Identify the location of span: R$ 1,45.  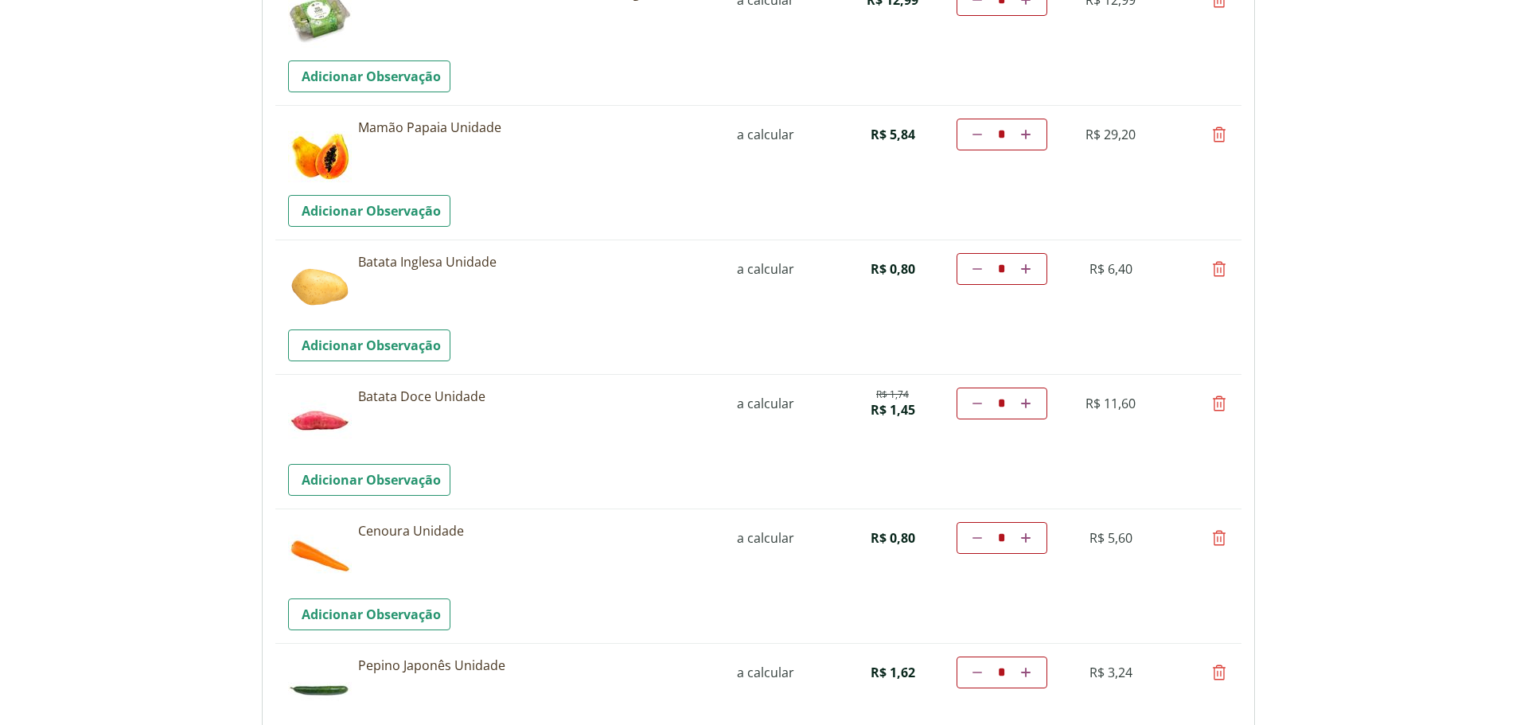
(893, 410).